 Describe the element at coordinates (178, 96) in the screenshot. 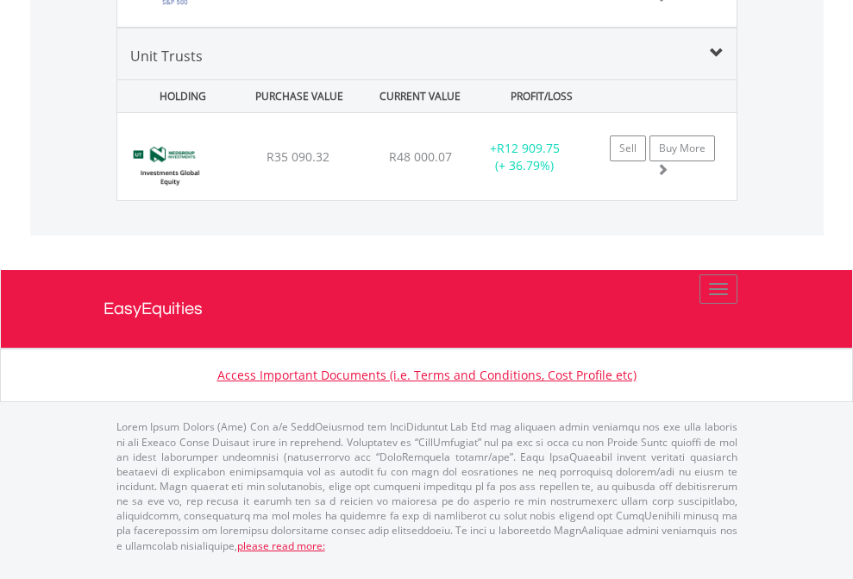

I see `div: HOLDING` at that location.